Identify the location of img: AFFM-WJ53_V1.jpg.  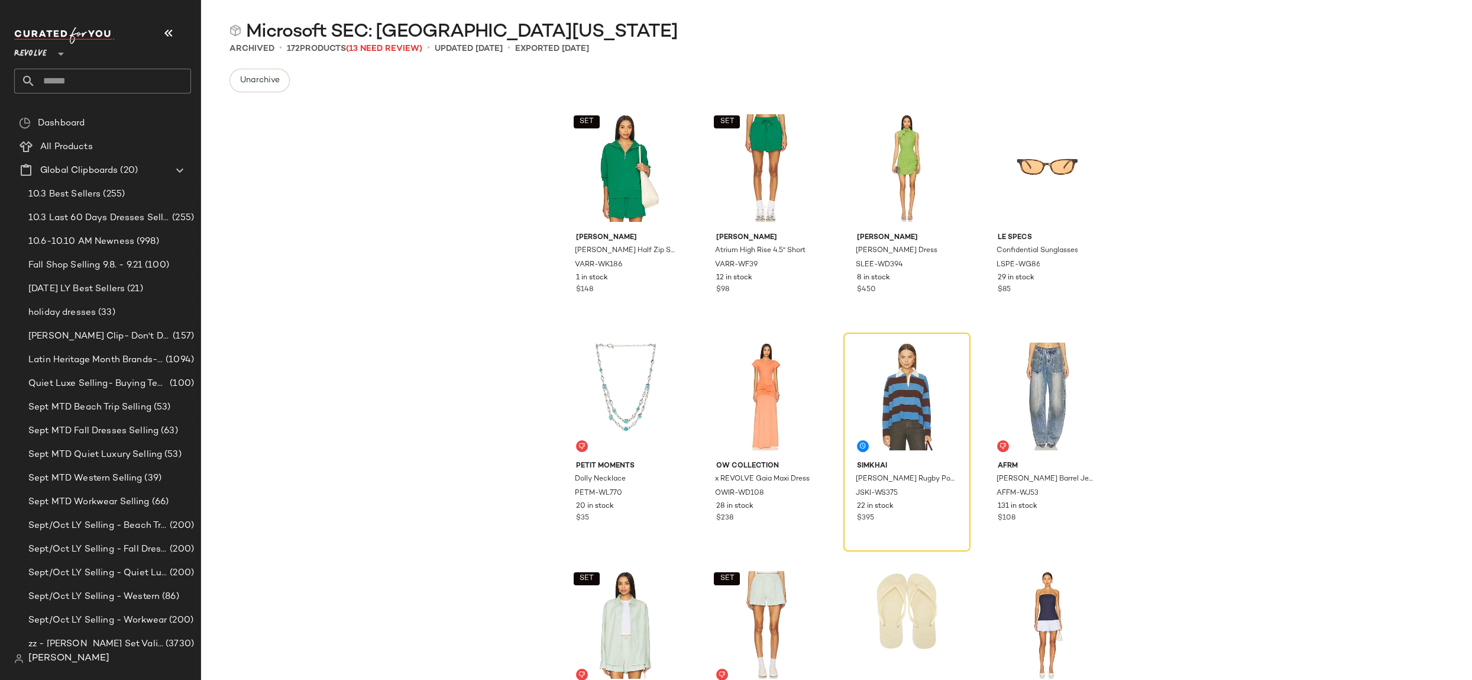
(1047, 396).